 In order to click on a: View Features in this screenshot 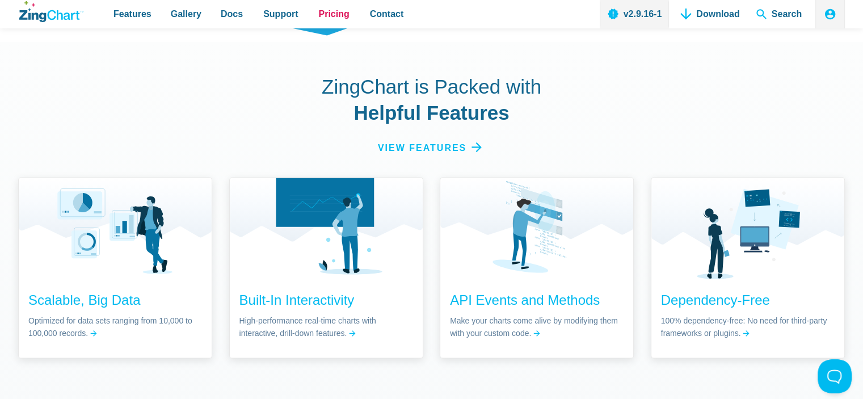, I will do `click(431, 148)`.